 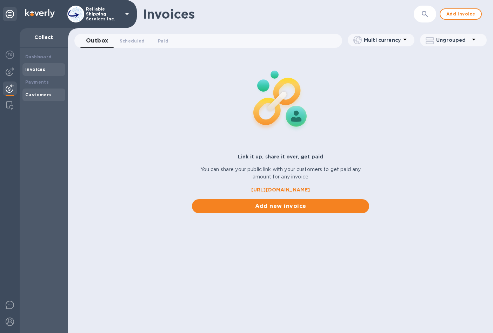 What do you see at coordinates (163, 41) in the screenshot?
I see `span: Paid` at bounding box center [163, 41].